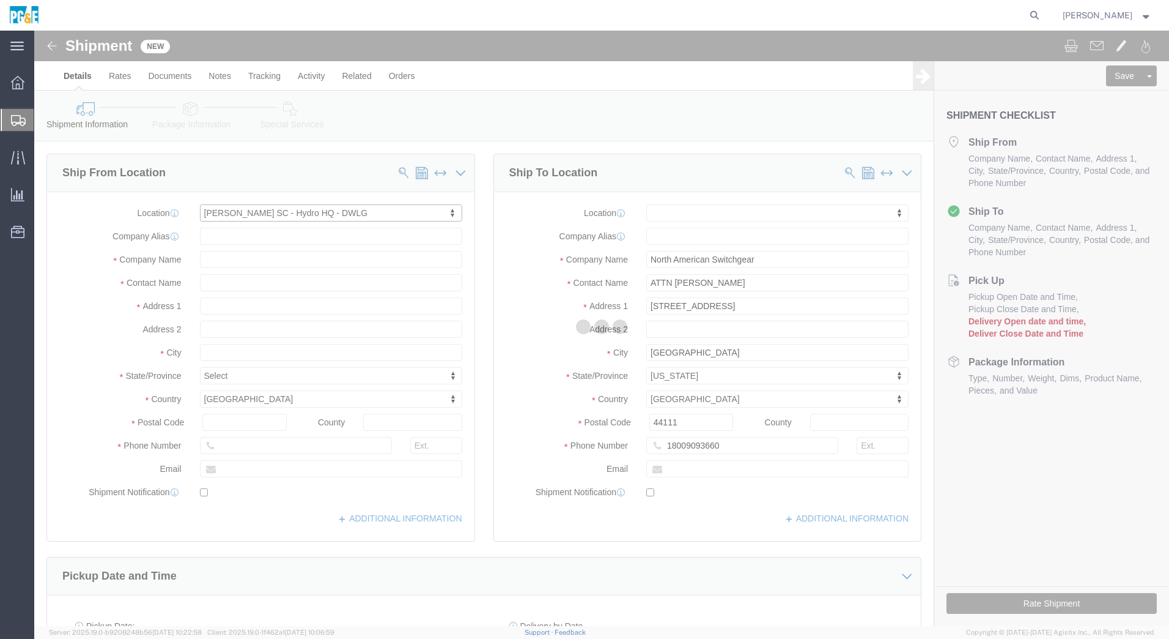  What do you see at coordinates (24, 15) in the screenshot?
I see `img: logo` at bounding box center [24, 15].